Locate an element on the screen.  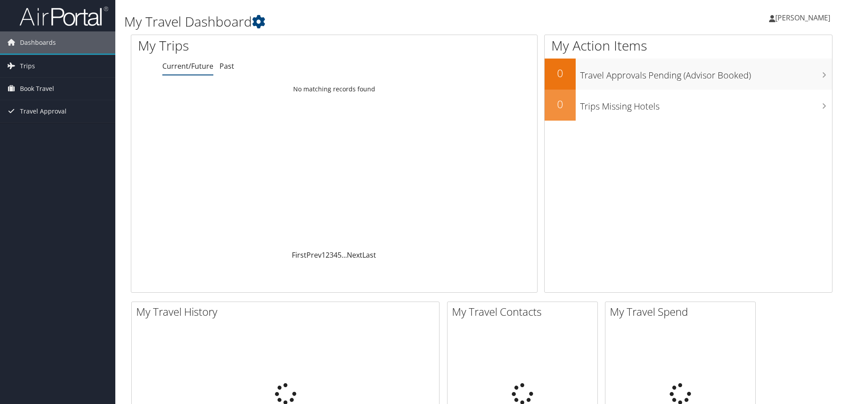
a: Next is located at coordinates (354, 255).